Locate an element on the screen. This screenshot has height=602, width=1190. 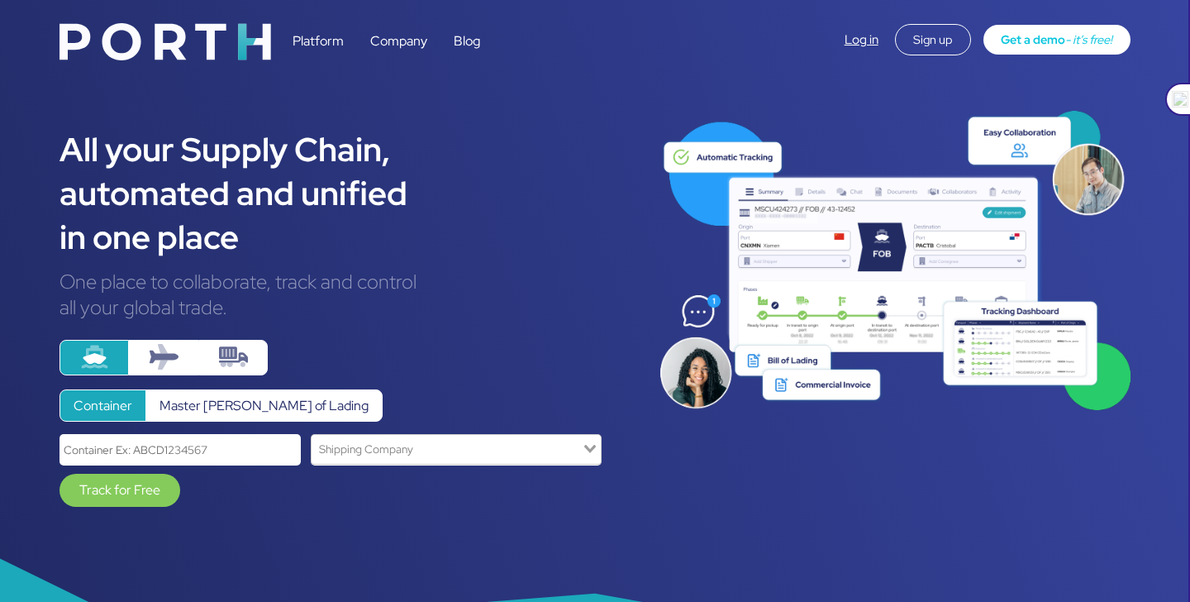
a: Platform is located at coordinates (318, 40).